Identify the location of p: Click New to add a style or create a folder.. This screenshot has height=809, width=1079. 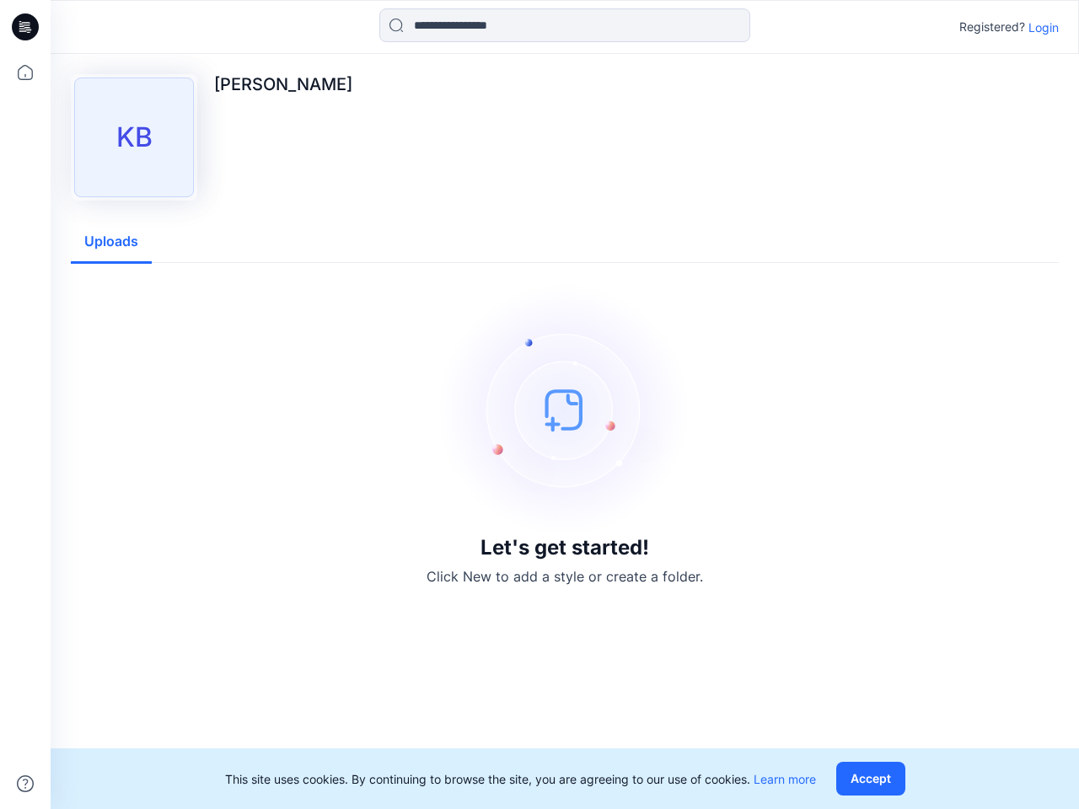
(565, 577).